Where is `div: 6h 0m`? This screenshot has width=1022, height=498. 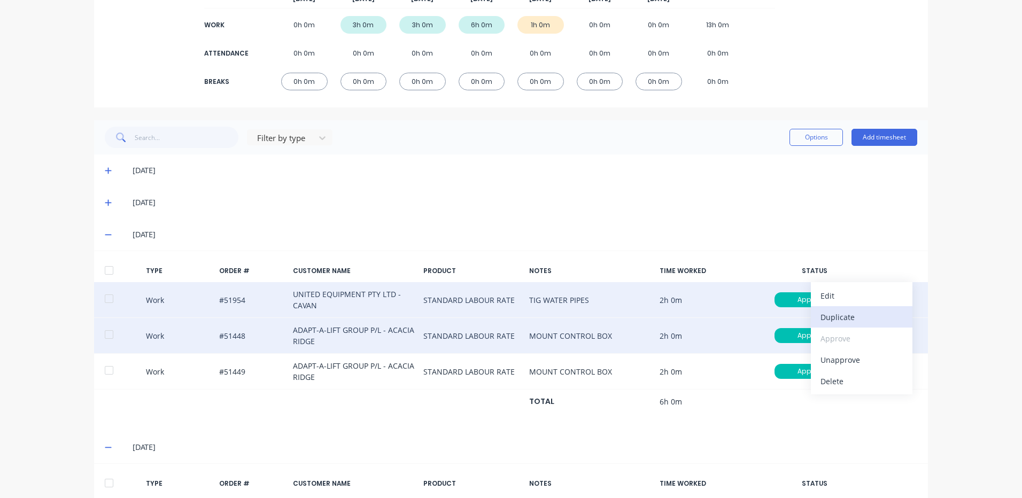 div: 6h 0m is located at coordinates (482, 25).